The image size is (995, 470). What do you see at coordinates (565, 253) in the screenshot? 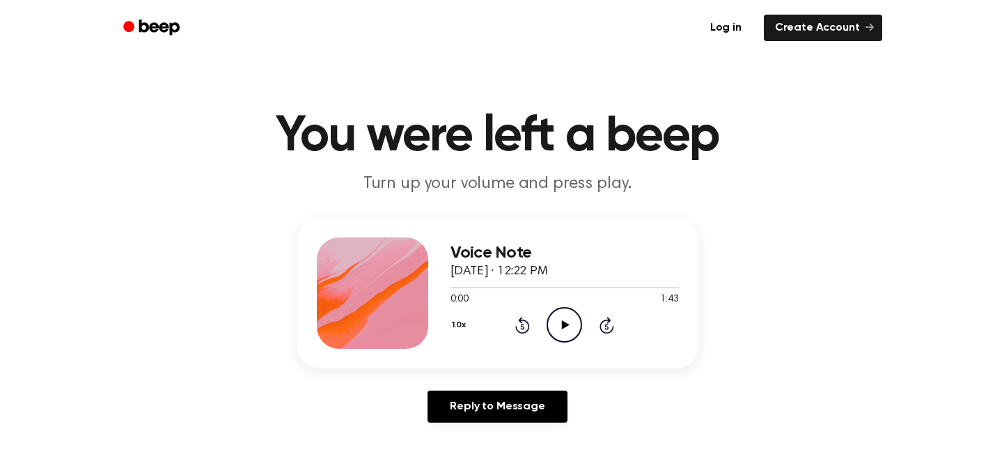
I see `h3: Voice Note` at bounding box center [565, 253].